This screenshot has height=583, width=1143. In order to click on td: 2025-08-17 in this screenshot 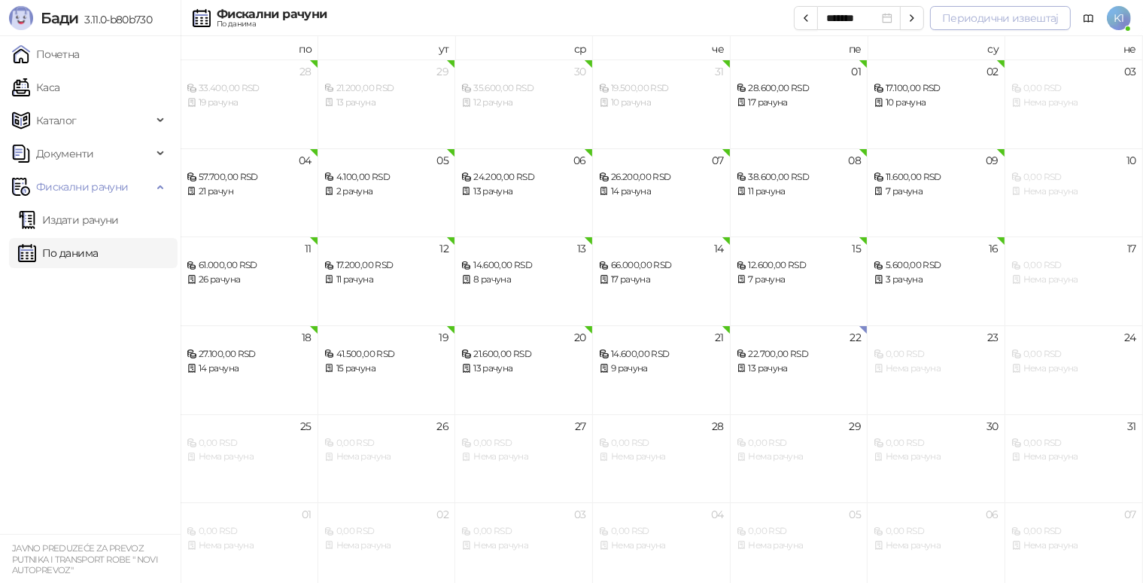, I will do `click(1074, 281)`.